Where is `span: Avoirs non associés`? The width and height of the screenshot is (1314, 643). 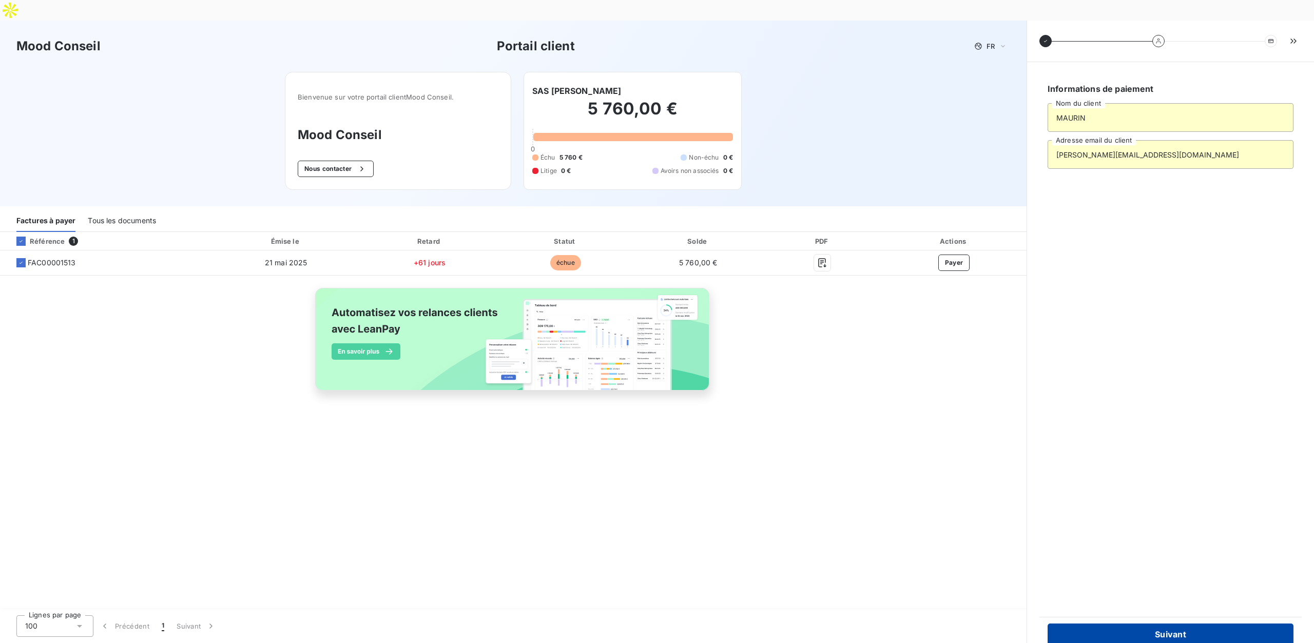 span: Avoirs non associés is located at coordinates (690, 171).